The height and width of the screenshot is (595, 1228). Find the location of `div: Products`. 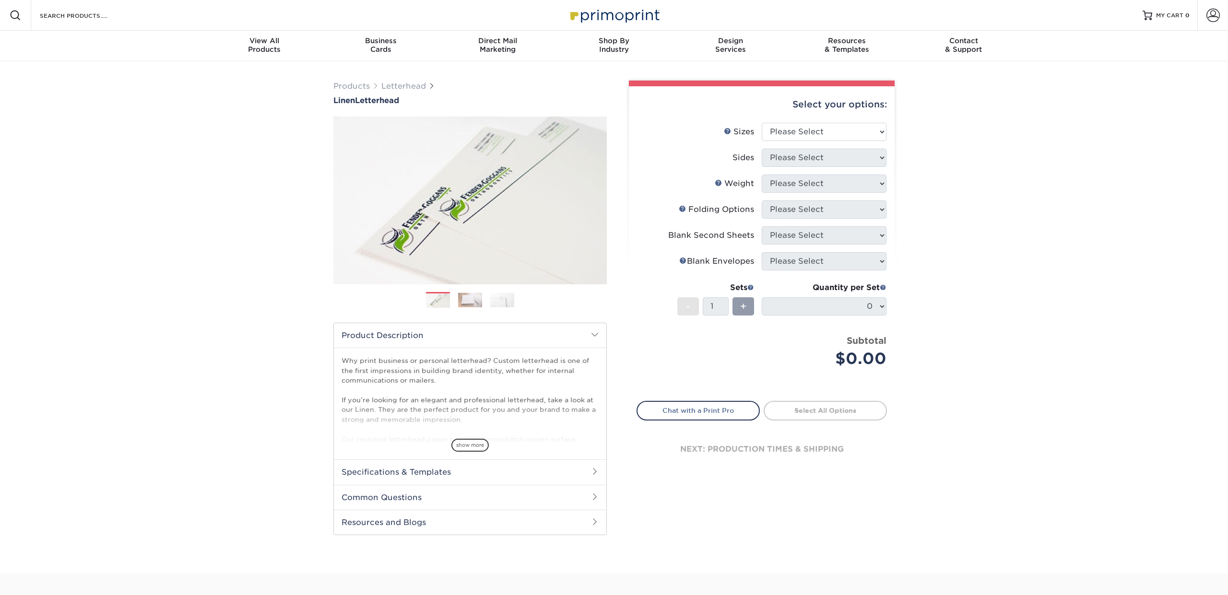

div: Products is located at coordinates (264, 45).